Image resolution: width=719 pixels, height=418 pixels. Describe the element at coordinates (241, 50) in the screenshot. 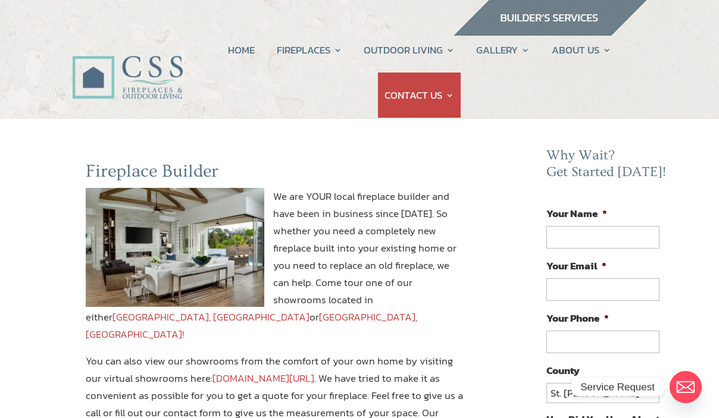

I see `a: HOME` at that location.